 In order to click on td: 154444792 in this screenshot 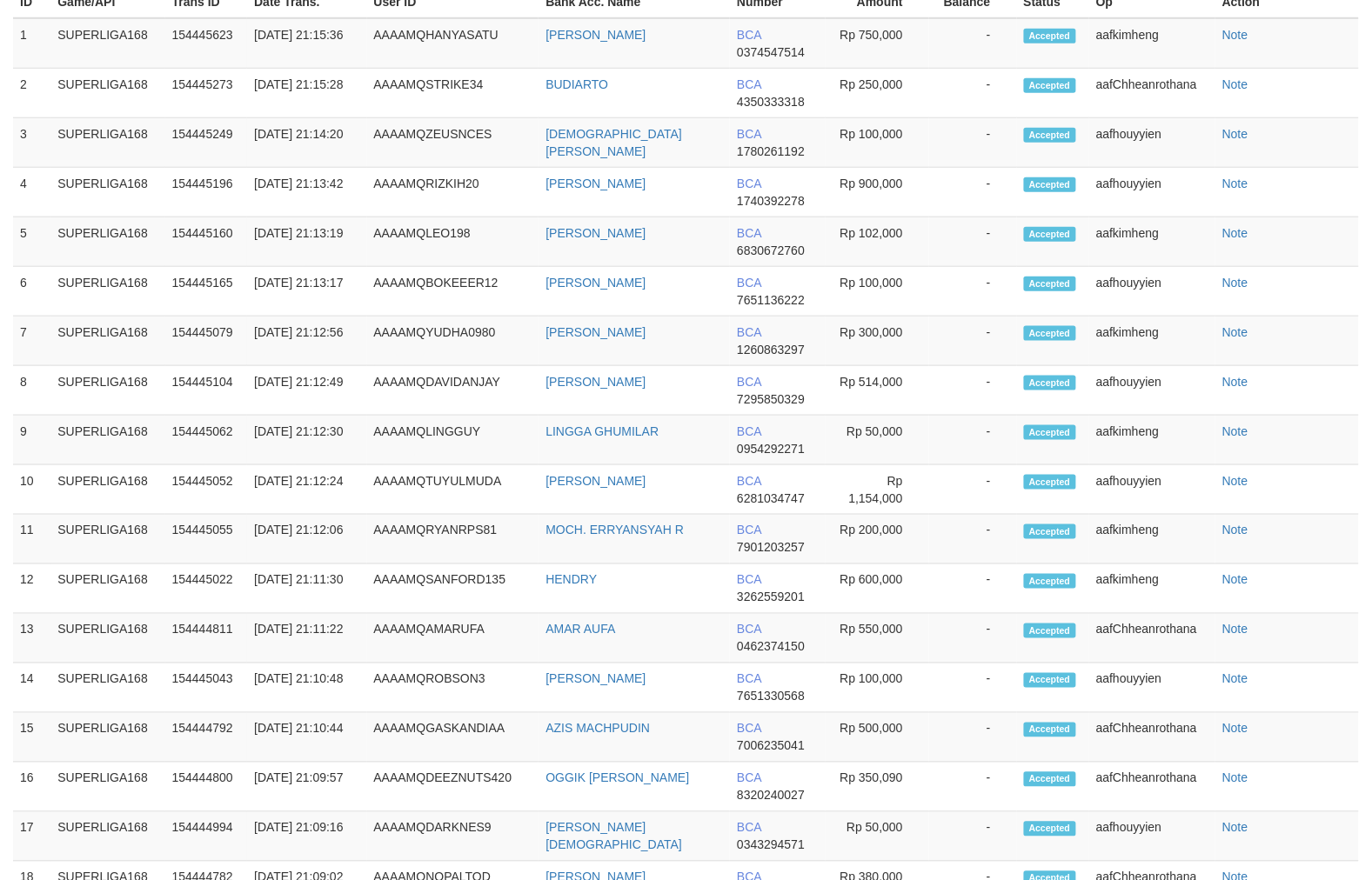, I will do `click(207, 737)`.